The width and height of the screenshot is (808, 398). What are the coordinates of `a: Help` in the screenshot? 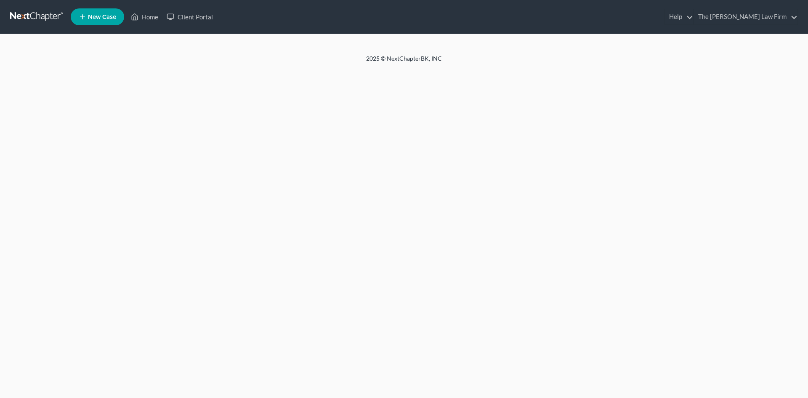 It's located at (679, 17).